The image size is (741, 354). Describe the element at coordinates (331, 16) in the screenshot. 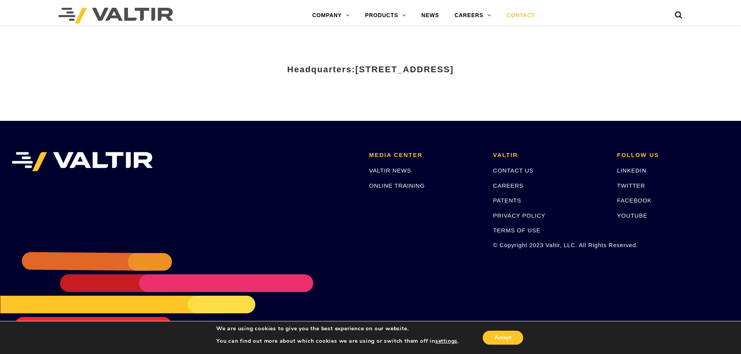

I see `a: COMPANY` at that location.